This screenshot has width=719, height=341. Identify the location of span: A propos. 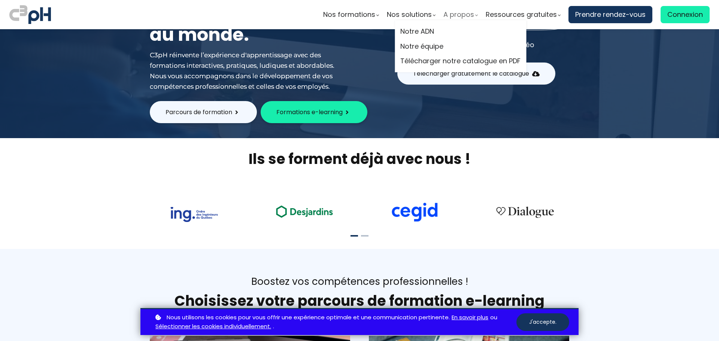
(459, 15).